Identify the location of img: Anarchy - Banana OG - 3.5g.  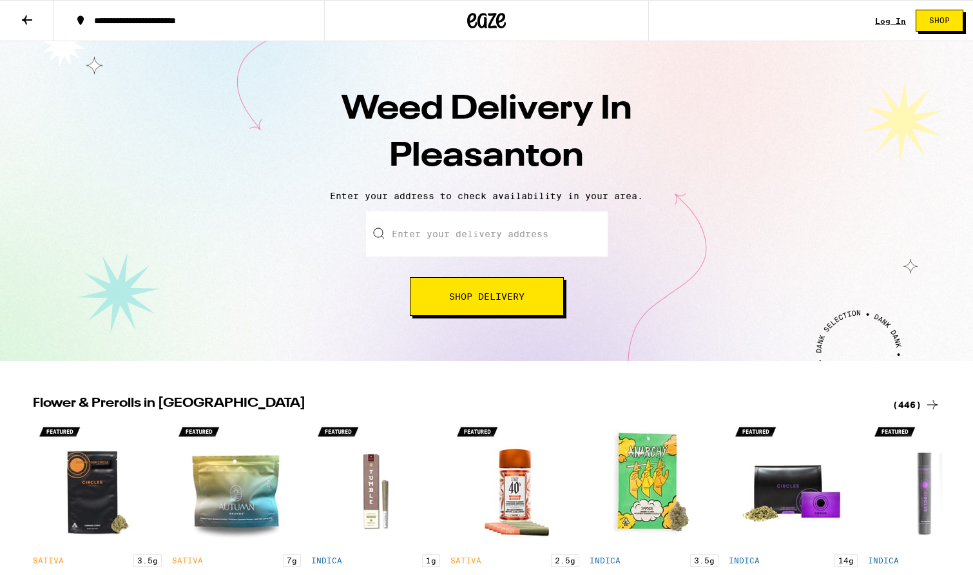
(654, 483).